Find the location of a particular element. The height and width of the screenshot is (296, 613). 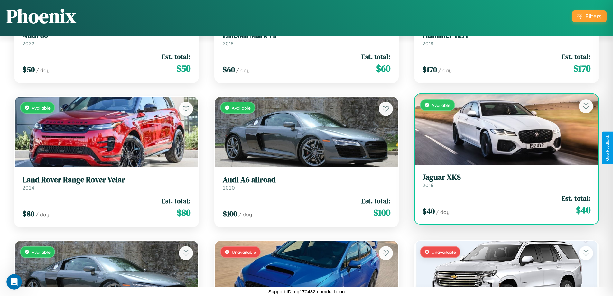

a: Hummer H3T2018 is located at coordinates (507, 39).